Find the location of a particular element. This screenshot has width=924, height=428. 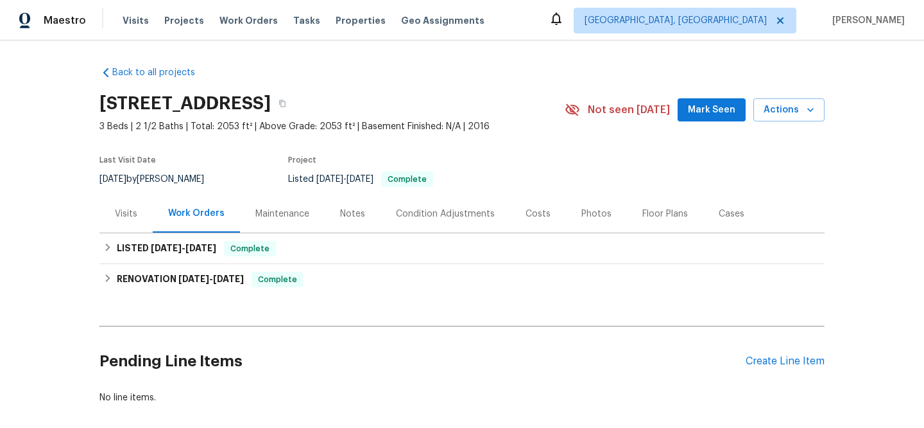

div: No line items. is located at coordinates (462, 397).